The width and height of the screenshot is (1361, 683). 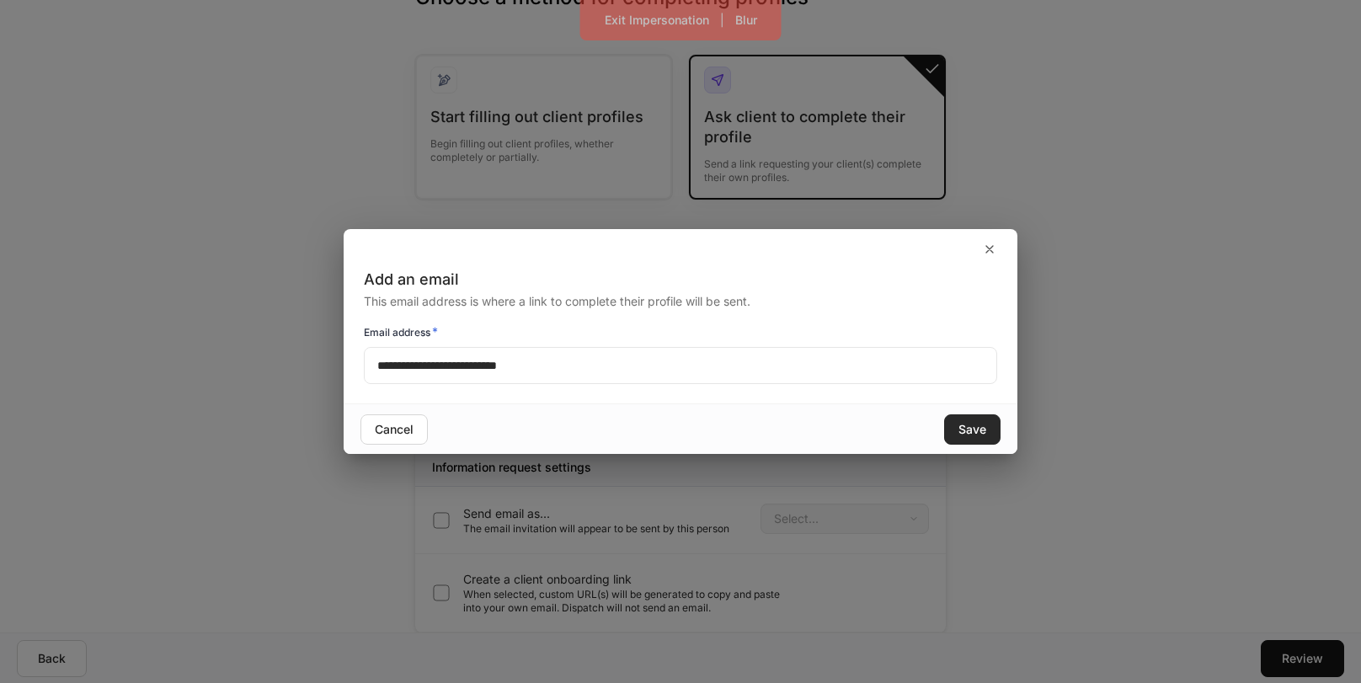 I want to click on button: Save, so click(x=972, y=430).